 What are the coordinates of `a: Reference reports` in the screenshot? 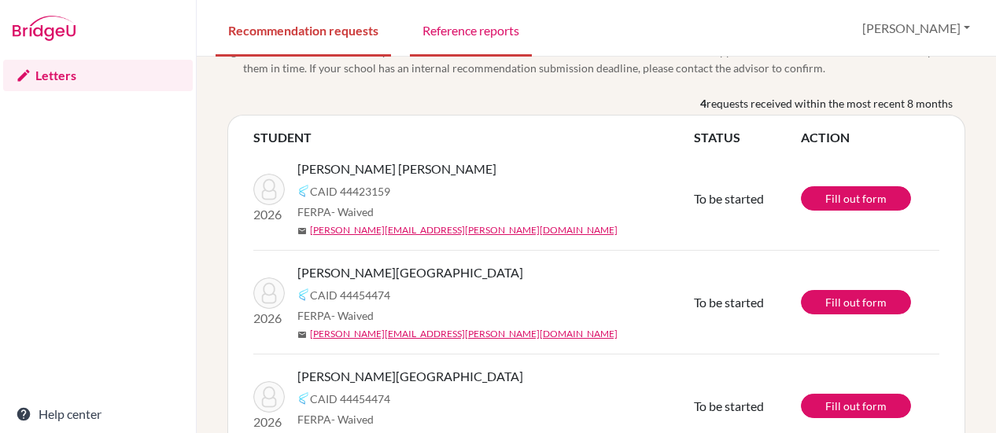 It's located at (470, 29).